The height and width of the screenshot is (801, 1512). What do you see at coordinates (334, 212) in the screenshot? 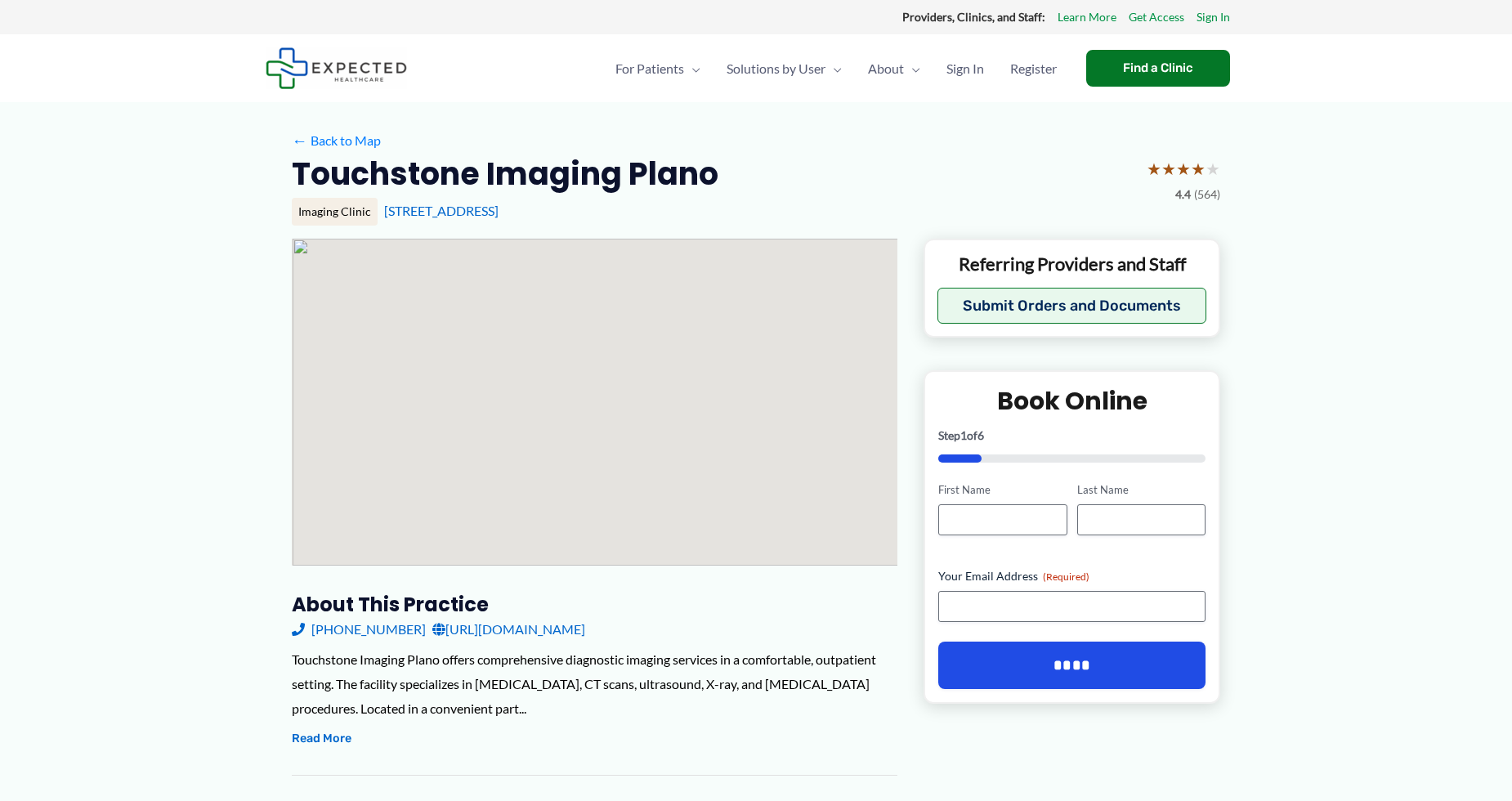
I see `div: Imaging Clinic` at bounding box center [334, 212].